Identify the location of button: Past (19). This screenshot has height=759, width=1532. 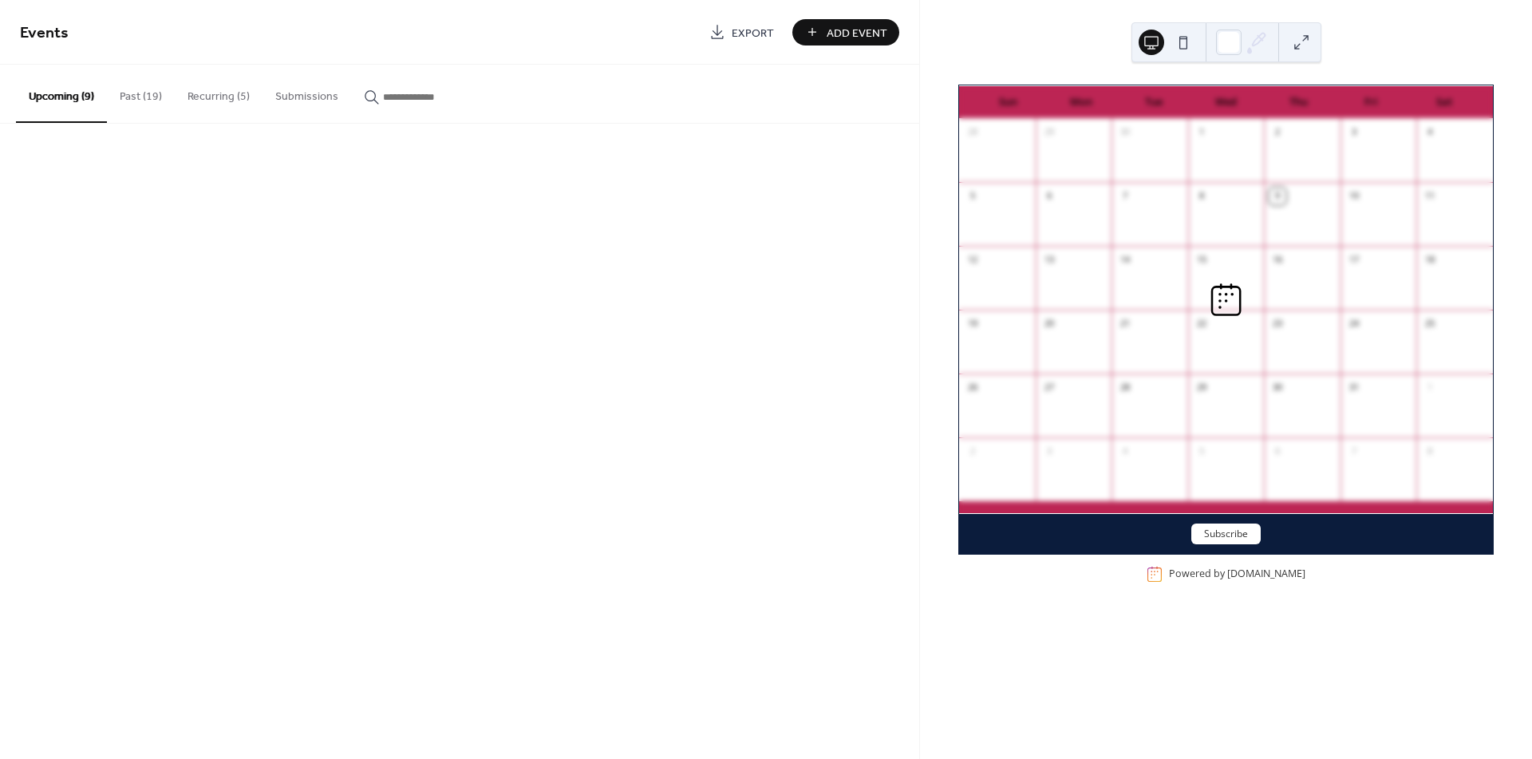
(140, 93).